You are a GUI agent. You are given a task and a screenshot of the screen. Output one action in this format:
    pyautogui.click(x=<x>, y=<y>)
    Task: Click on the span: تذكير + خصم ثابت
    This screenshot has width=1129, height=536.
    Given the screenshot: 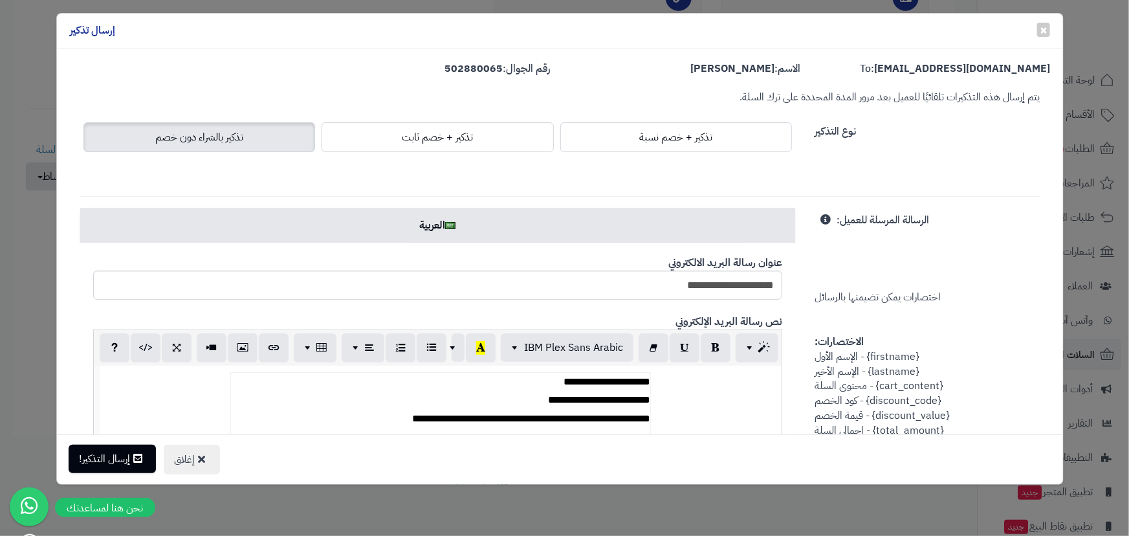 What is the action you would take?
    pyautogui.click(x=438, y=137)
    